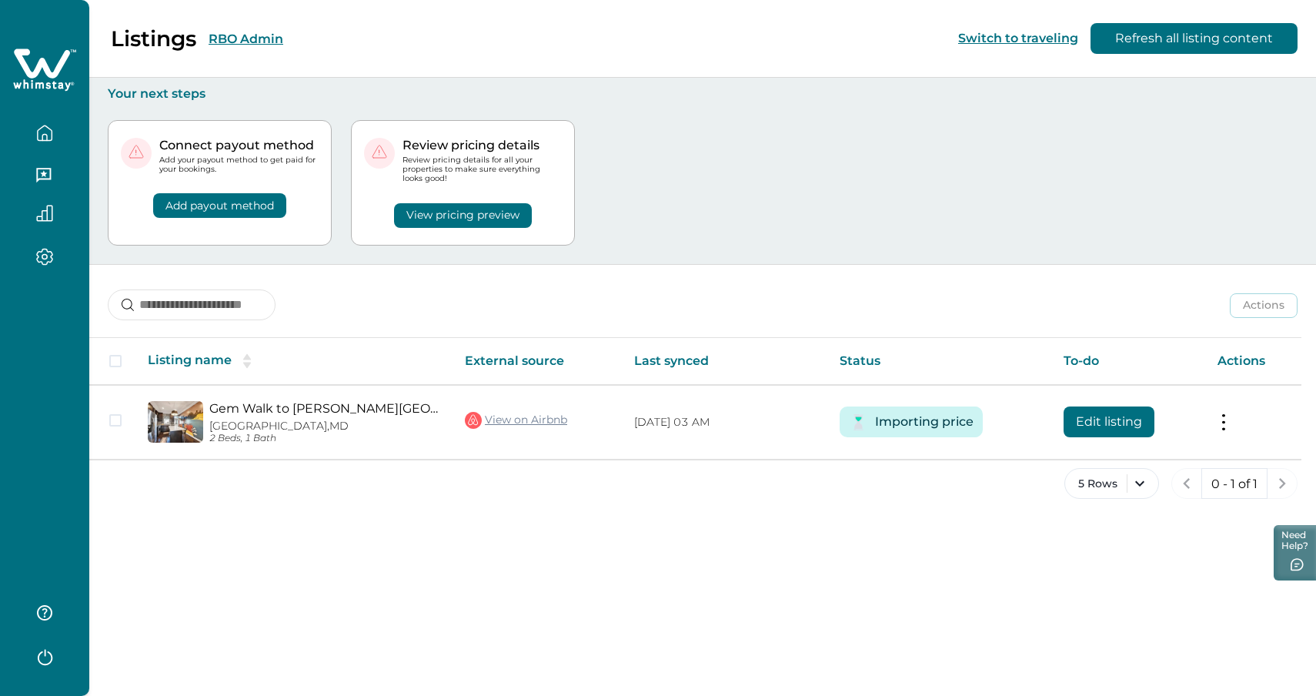 This screenshot has height=696, width=1316. What do you see at coordinates (703, 94) in the screenshot?
I see `p: Your next steps` at bounding box center [703, 94].